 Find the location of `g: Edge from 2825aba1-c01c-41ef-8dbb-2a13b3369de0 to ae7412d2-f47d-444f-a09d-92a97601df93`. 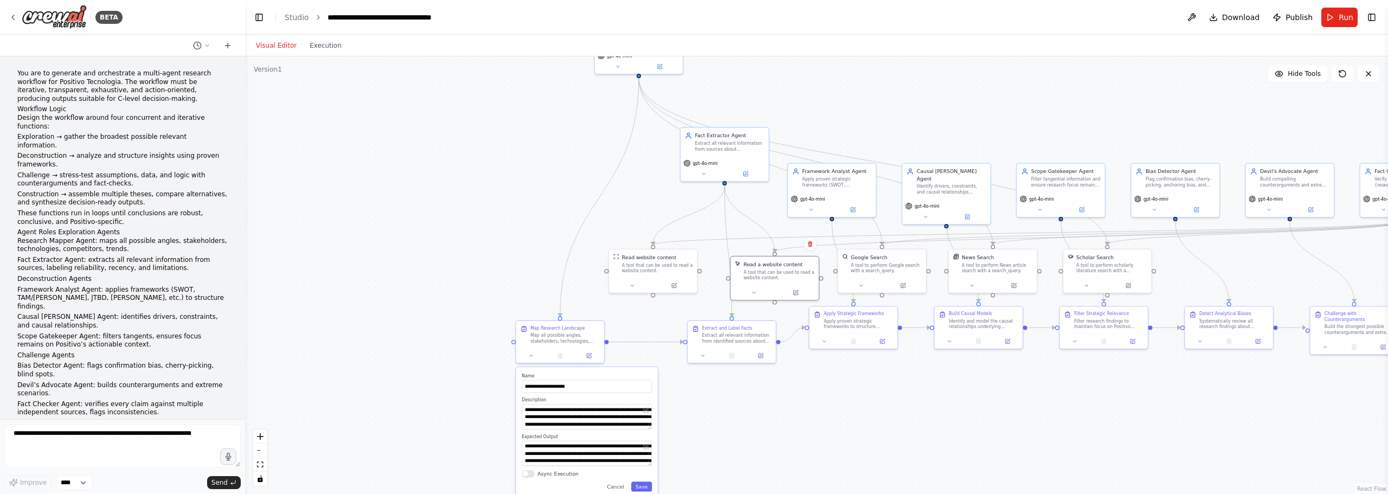

g: Edge from 2825aba1-c01c-41ef-8dbb-2a13b3369de0 to ae7412d2-f47d-444f-a09d-92a97601df93 is located at coordinates (1322, 261).